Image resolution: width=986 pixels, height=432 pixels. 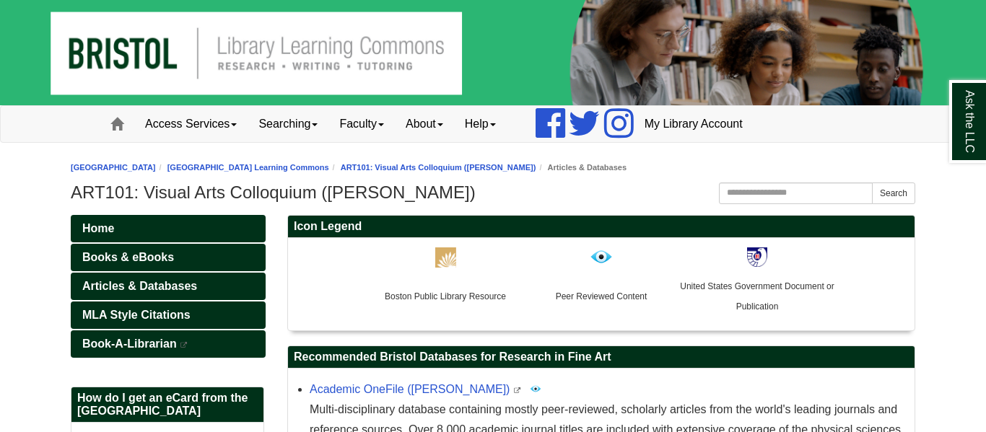 What do you see at coordinates (139, 286) in the screenshot?
I see `span: Articles & Databases` at bounding box center [139, 286].